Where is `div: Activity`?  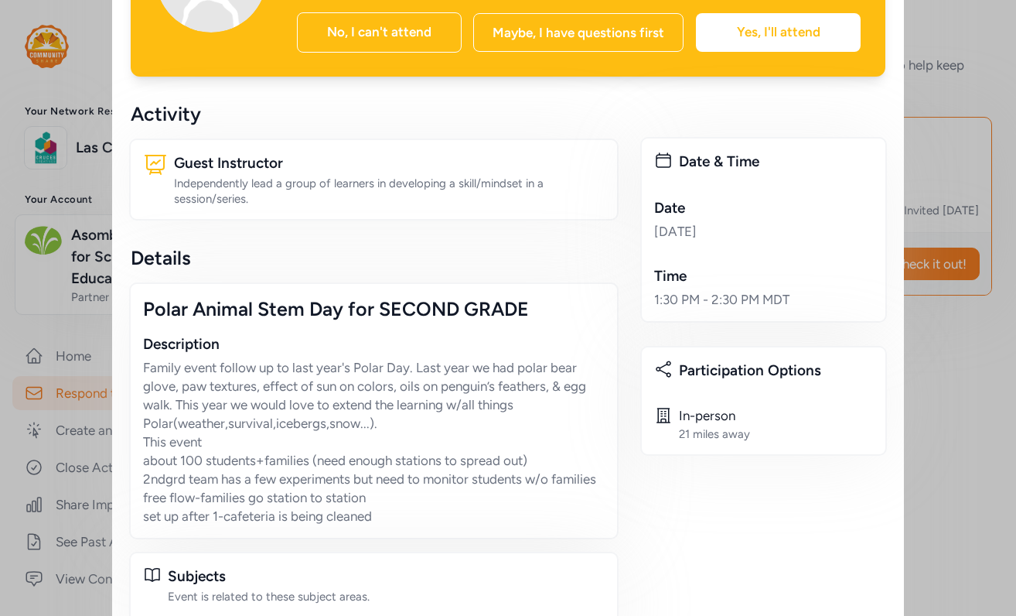 div: Activity is located at coordinates (374, 114).